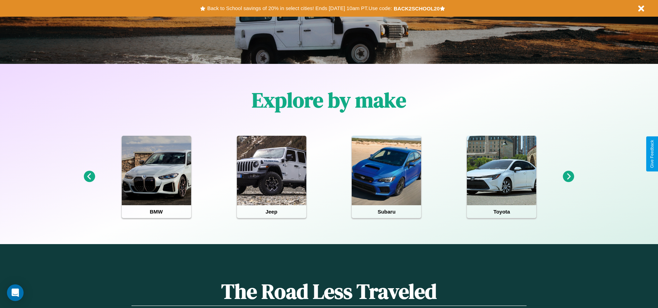 Image resolution: width=658 pixels, height=308 pixels. I want to click on div: Open Intercom Messenger, so click(15, 293).